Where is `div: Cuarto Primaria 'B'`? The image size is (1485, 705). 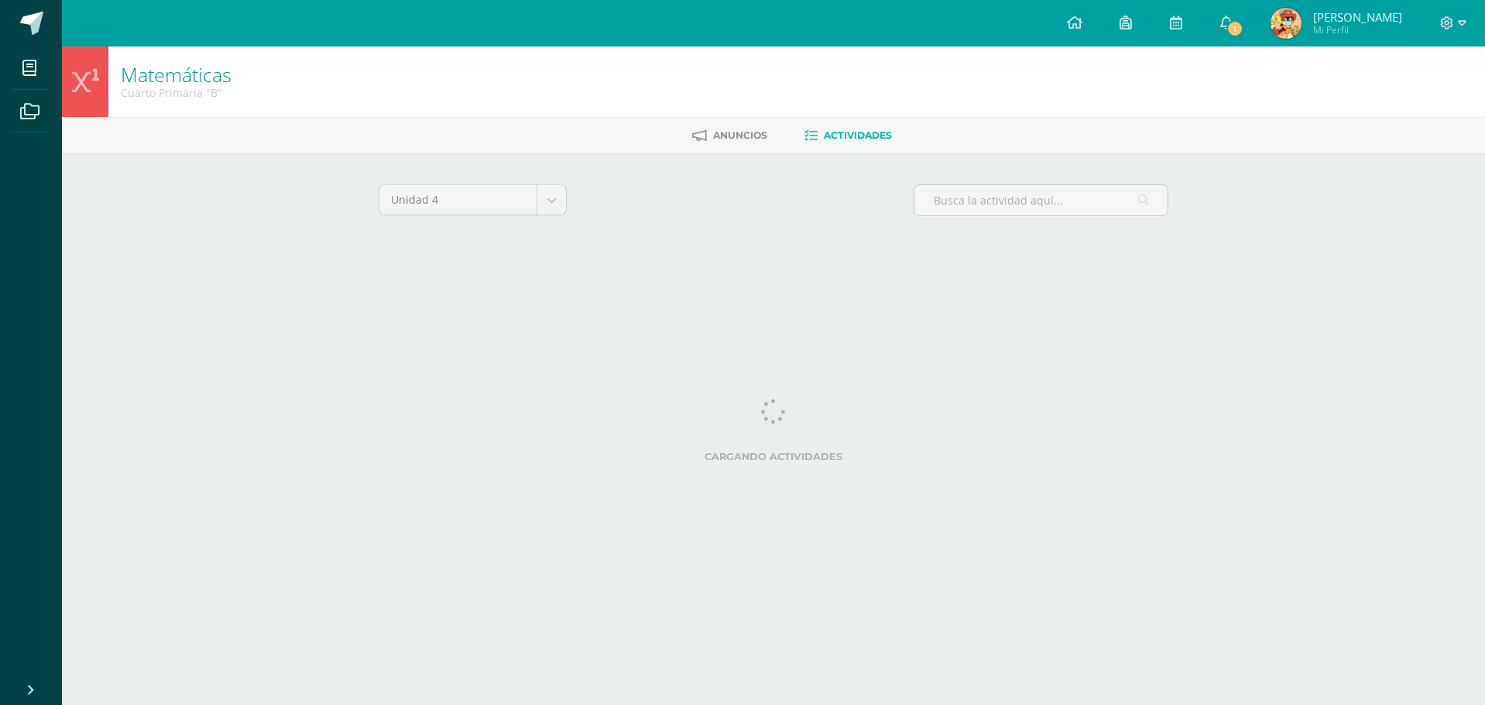
div: Cuarto Primaria 'B' is located at coordinates (176, 92).